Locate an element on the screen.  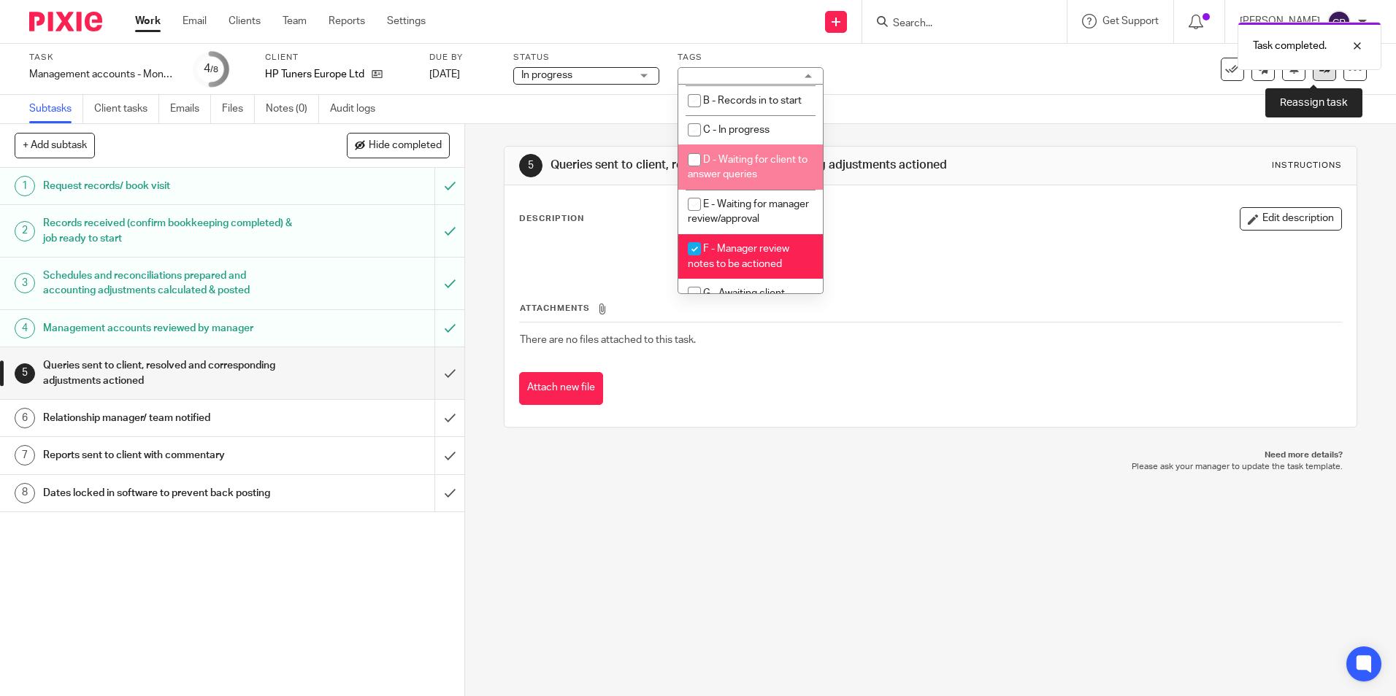
div: 6 is located at coordinates (25, 418).